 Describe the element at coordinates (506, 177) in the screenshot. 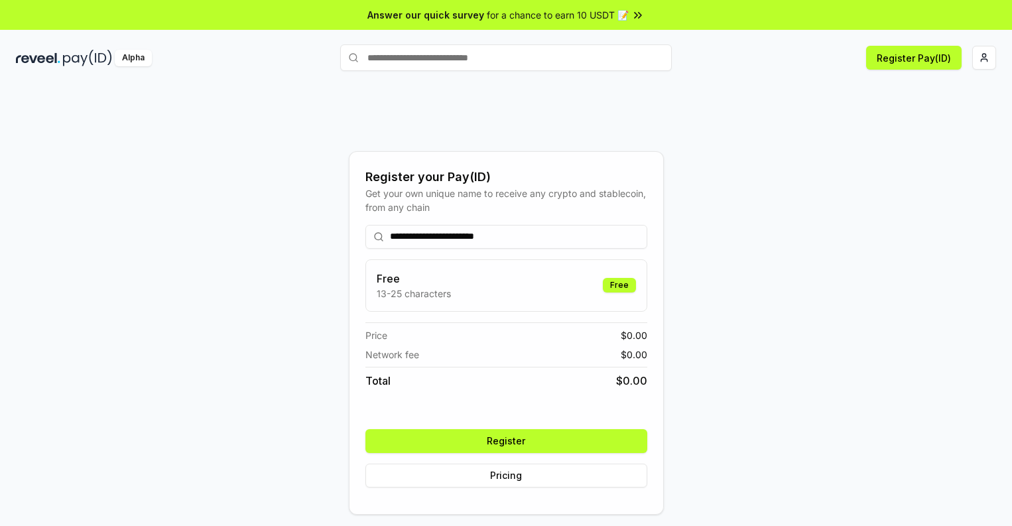

I see `div: Register your Pay(ID)` at that location.